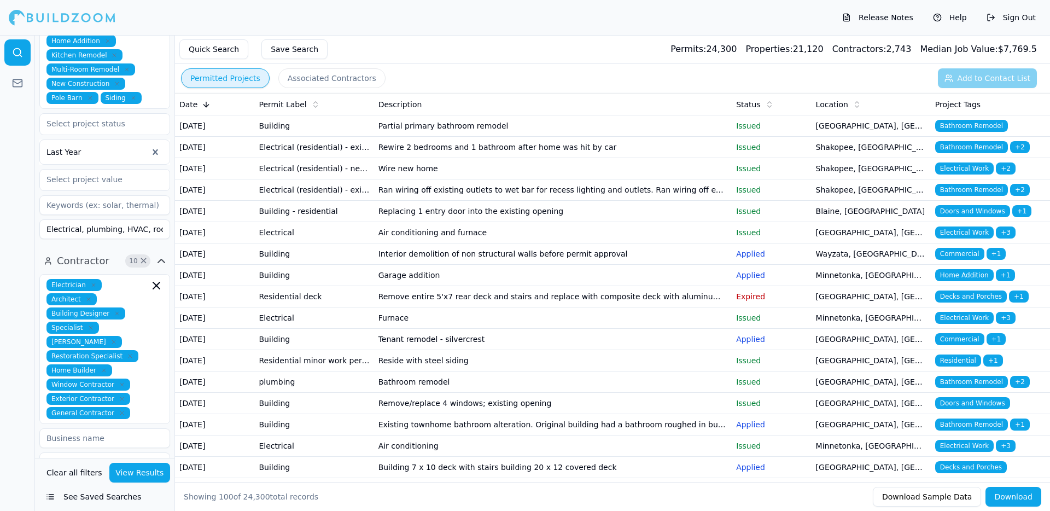 This screenshot has width=1050, height=511. Describe the element at coordinates (553, 403) in the screenshot. I see `td: Remove/replace 4 windows; existing opening` at that location.